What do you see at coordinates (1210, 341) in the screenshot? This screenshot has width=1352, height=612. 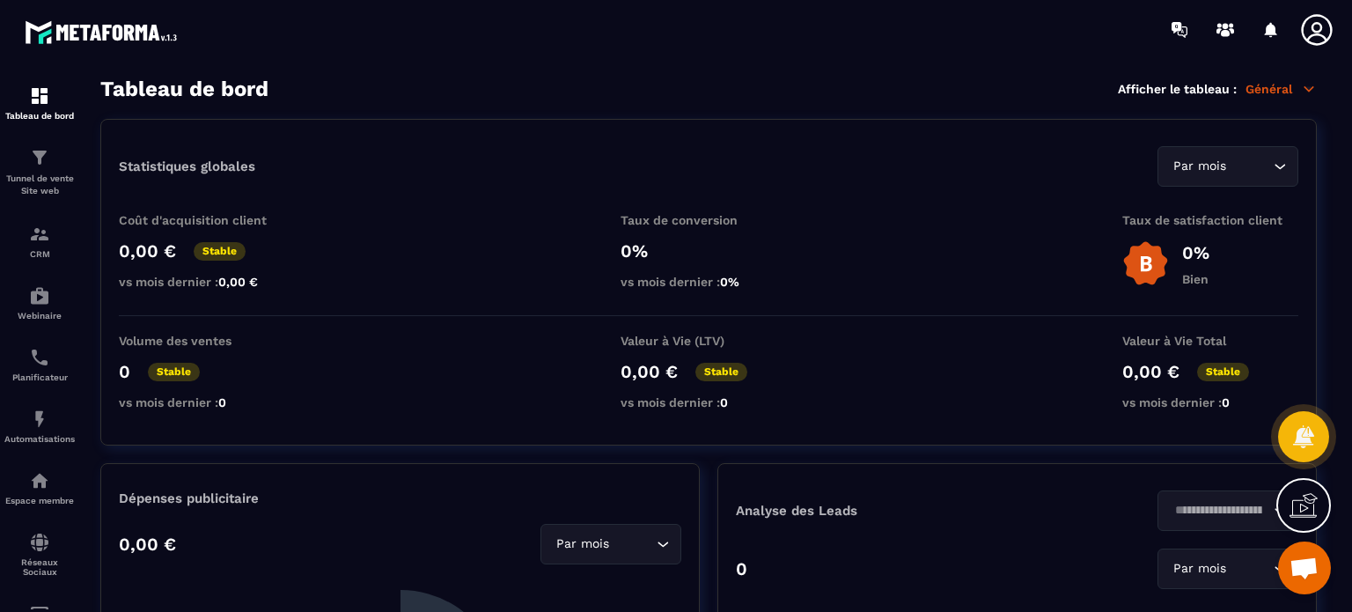 I see `p: Valeur à Vie Total` at bounding box center [1210, 341].